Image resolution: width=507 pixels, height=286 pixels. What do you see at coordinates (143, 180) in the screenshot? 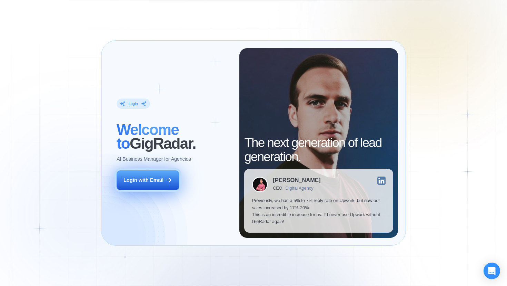
I see `div: Login with Email` at bounding box center [143, 180].